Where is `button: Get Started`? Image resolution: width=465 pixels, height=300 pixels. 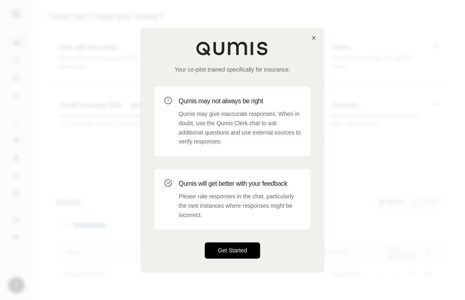
button: Get Started is located at coordinates (232, 251).